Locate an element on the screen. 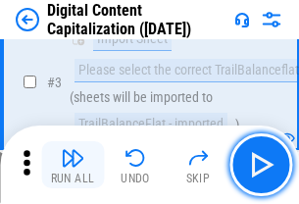 The width and height of the screenshot is (299, 204). img: Main button is located at coordinates (261, 165).